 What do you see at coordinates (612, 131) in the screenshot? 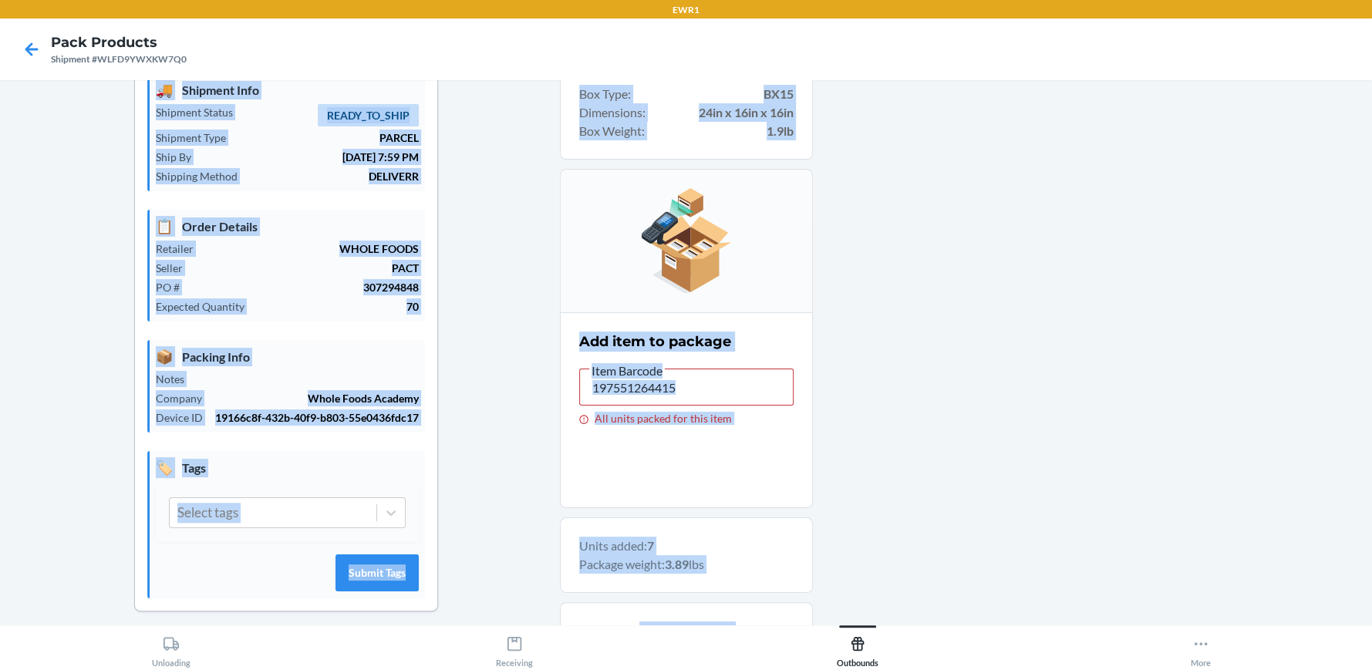
I see `span: Box Weight :` at bounding box center [612, 131].